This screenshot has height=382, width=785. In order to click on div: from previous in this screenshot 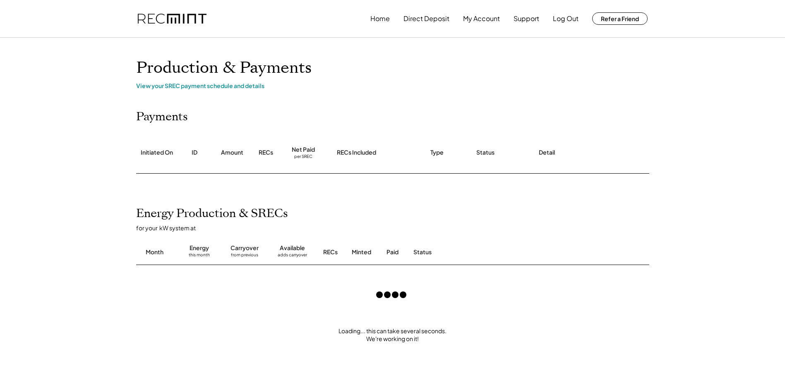, I will do `click(244, 256)`.